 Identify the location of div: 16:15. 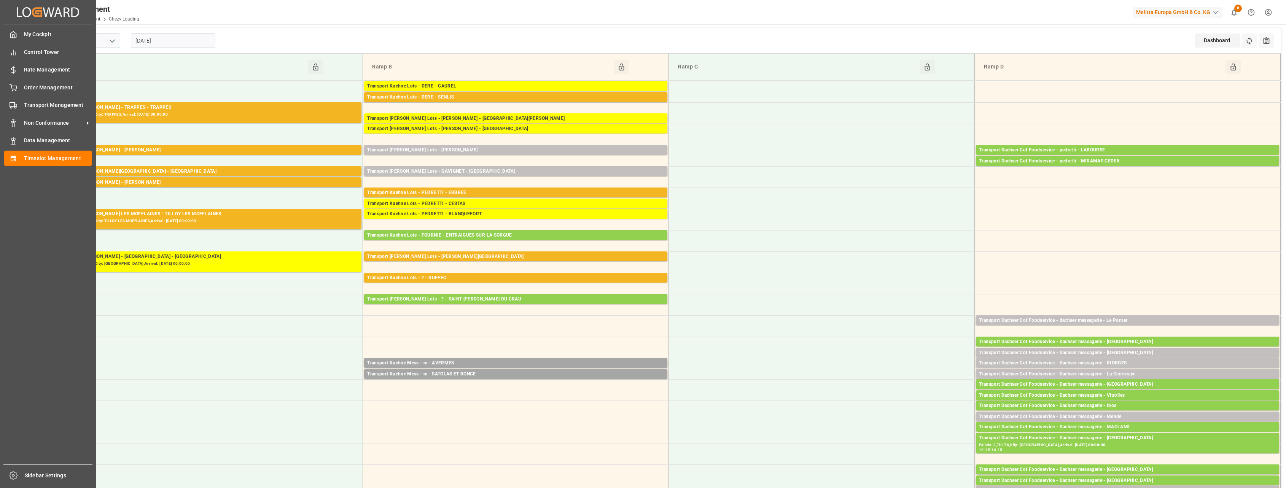
(984, 450).